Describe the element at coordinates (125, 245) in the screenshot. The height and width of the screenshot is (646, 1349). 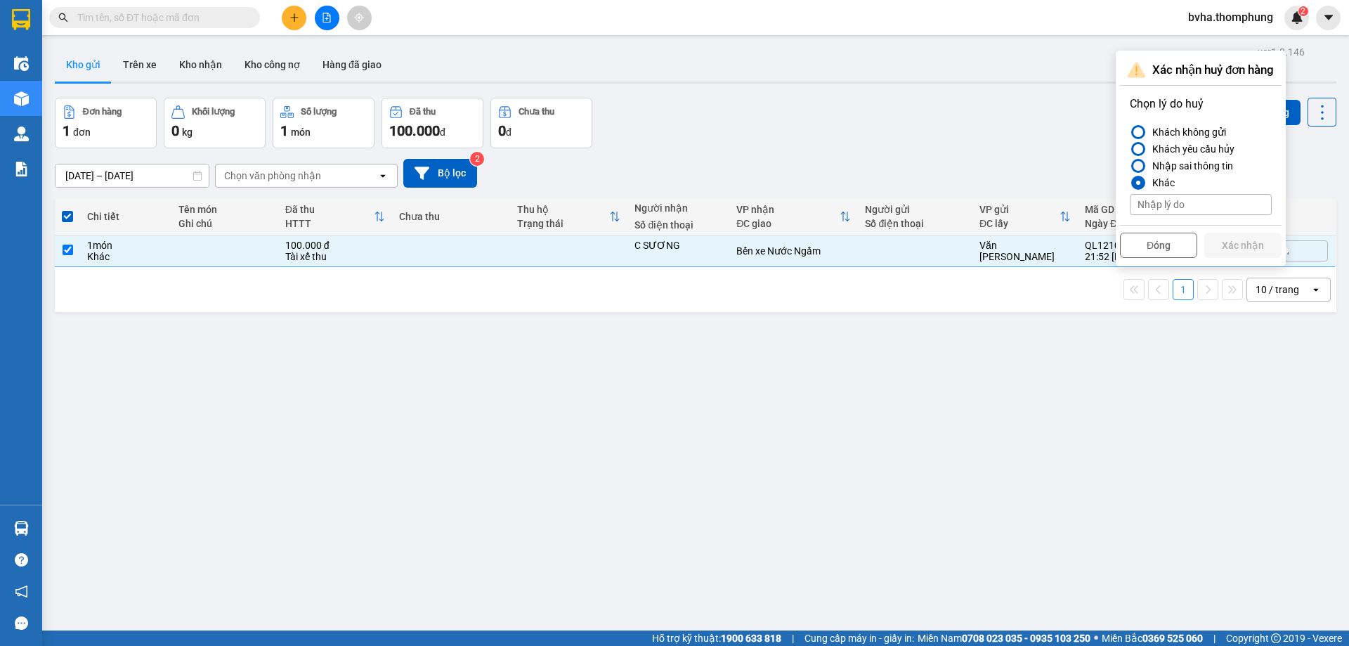
I see `div: 1 món` at that location.